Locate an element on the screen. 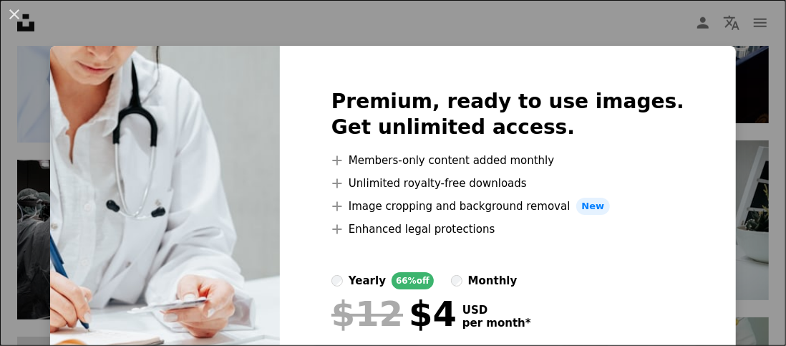  div: $4 is located at coordinates (394, 314).